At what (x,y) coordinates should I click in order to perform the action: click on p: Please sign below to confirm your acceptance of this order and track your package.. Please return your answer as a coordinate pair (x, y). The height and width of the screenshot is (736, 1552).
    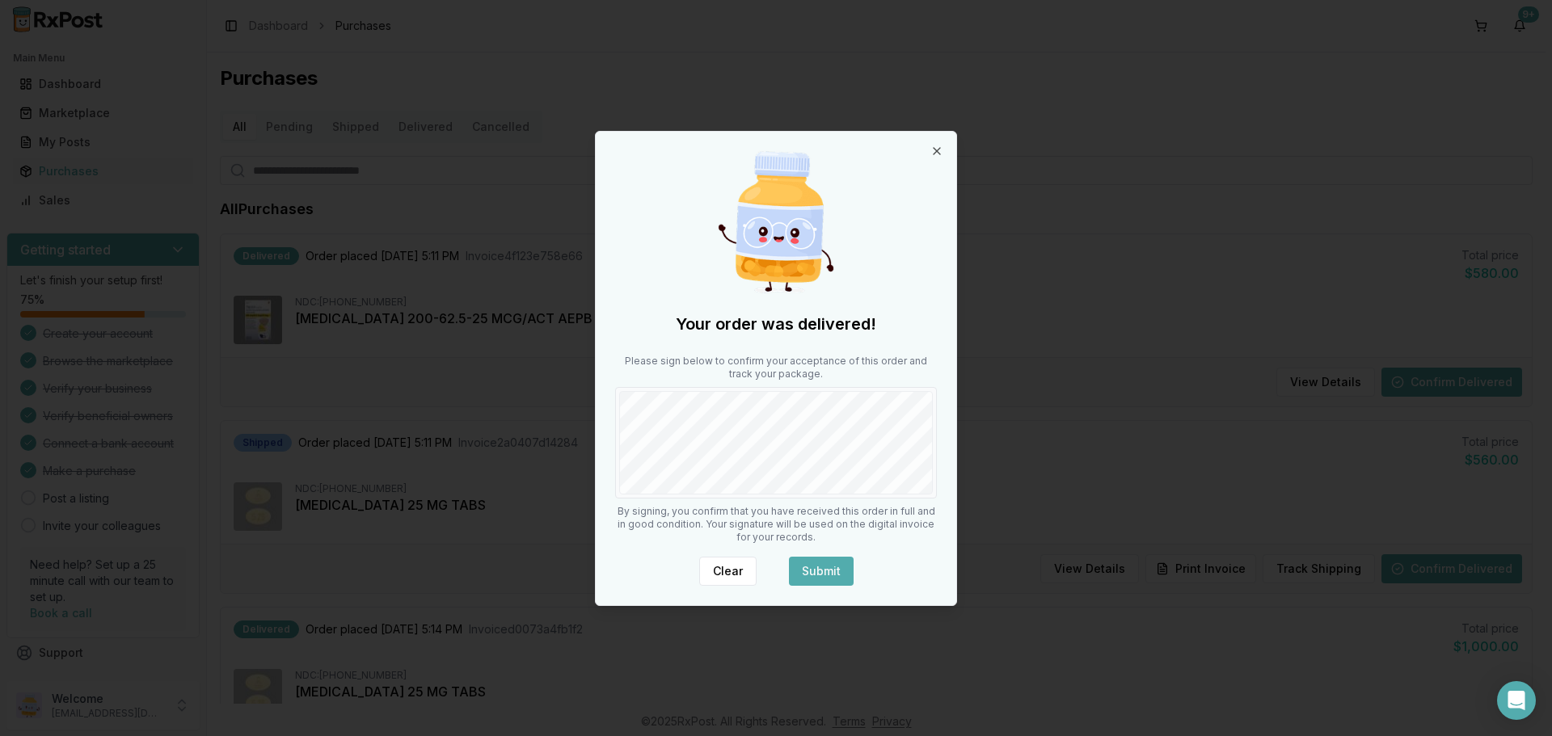
    Looking at the image, I should click on (776, 368).